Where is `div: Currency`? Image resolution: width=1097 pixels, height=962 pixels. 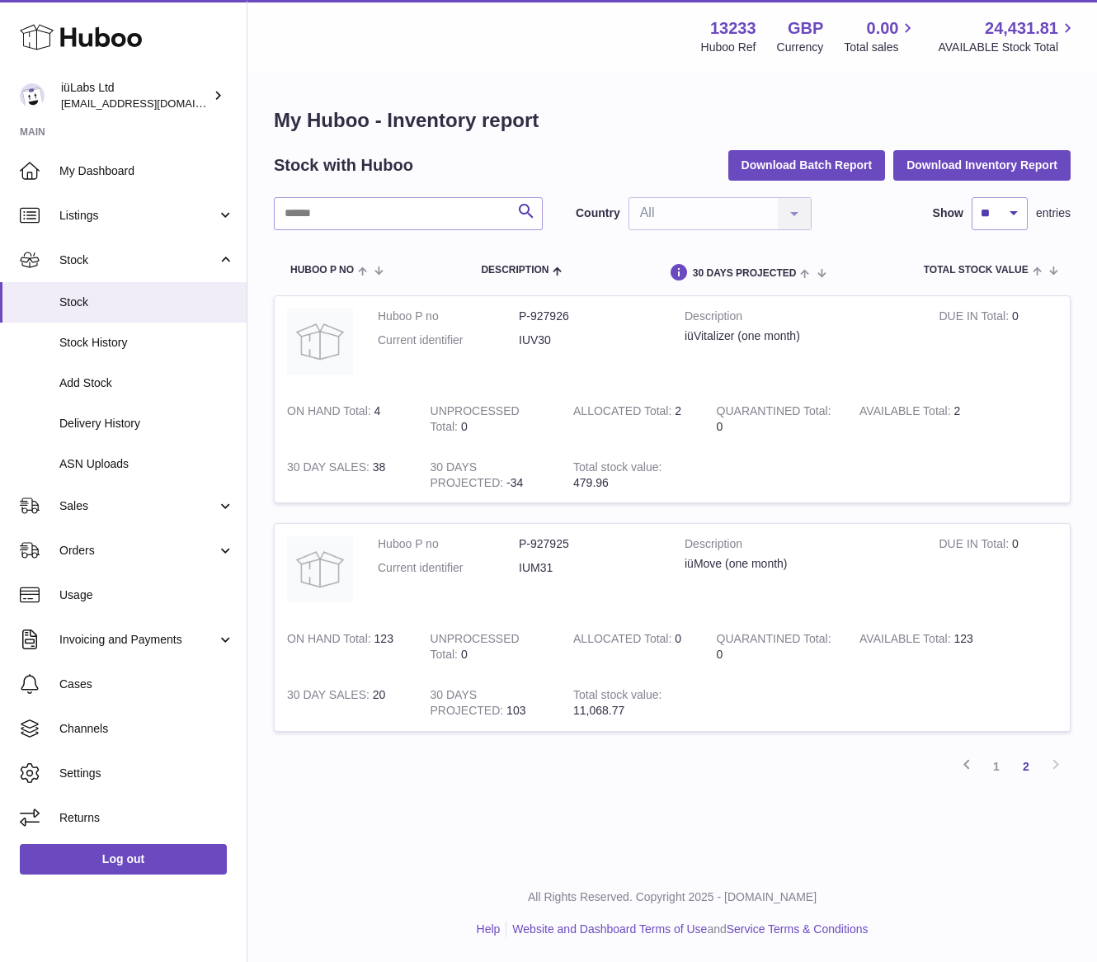 div: Currency is located at coordinates (800, 47).